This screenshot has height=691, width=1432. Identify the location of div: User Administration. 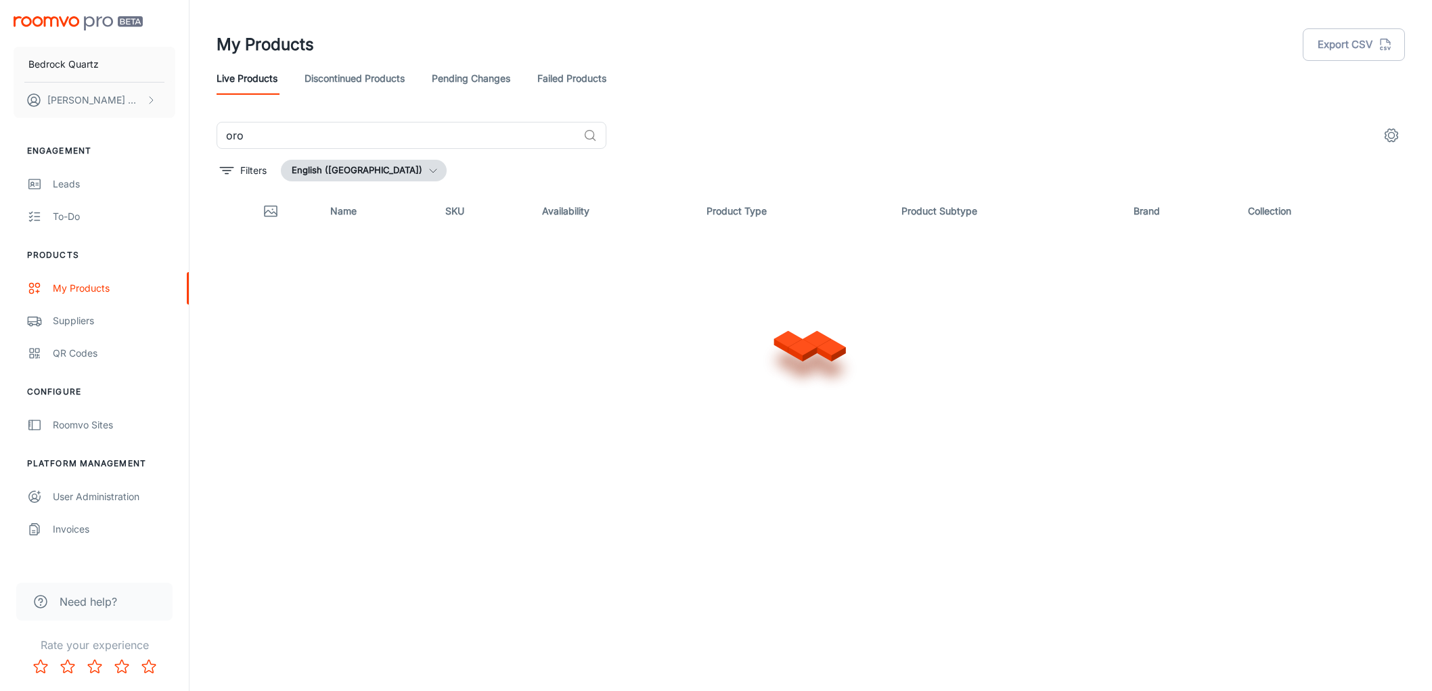
(114, 497).